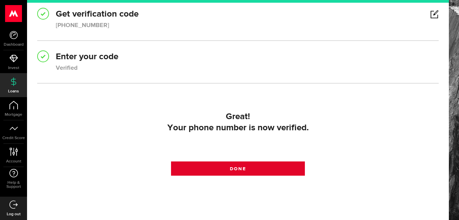 The height and width of the screenshot is (220, 459). Describe the element at coordinates (238, 57) in the screenshot. I see `h2: Enter your code` at that location.